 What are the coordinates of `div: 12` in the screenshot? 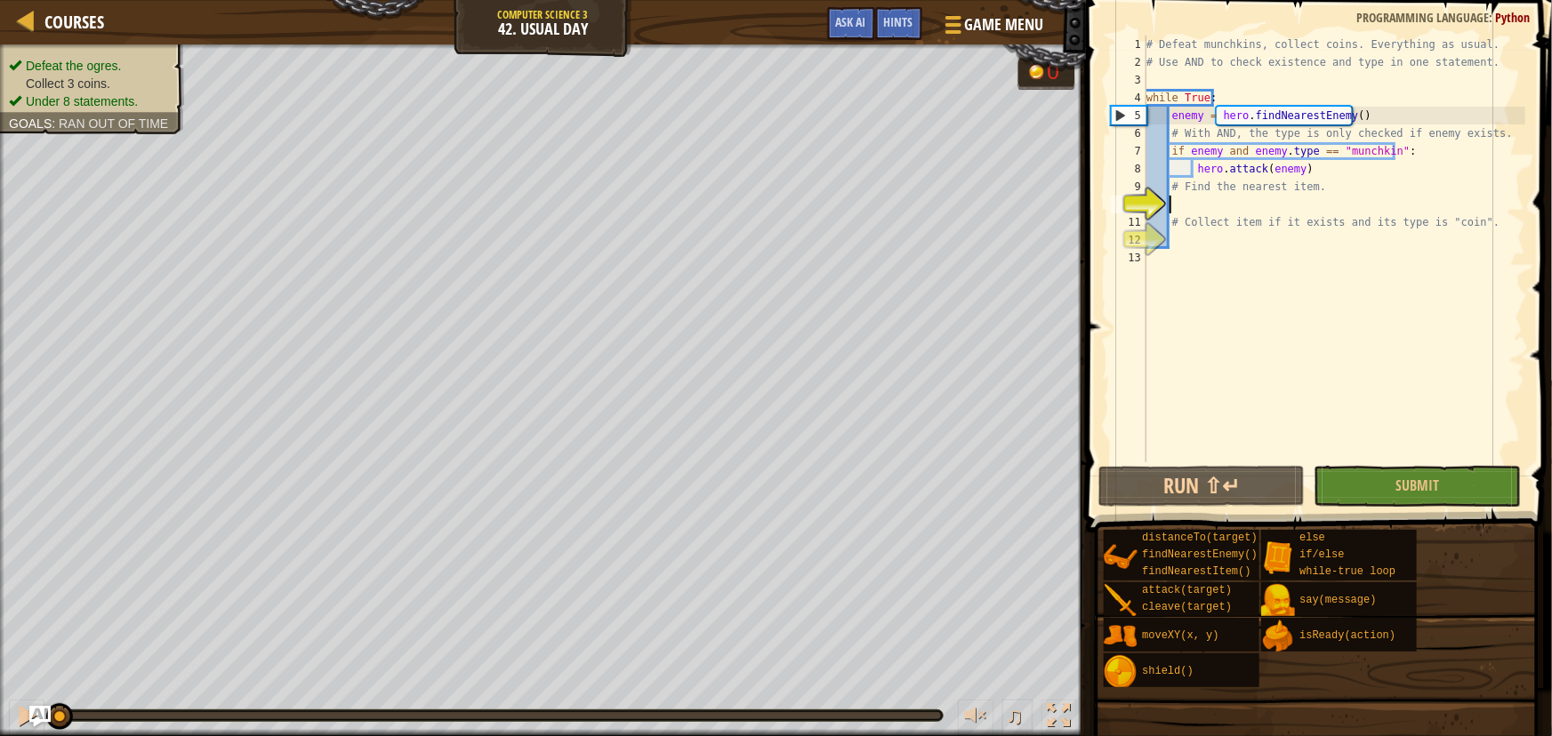 It's located at (1129, 240).